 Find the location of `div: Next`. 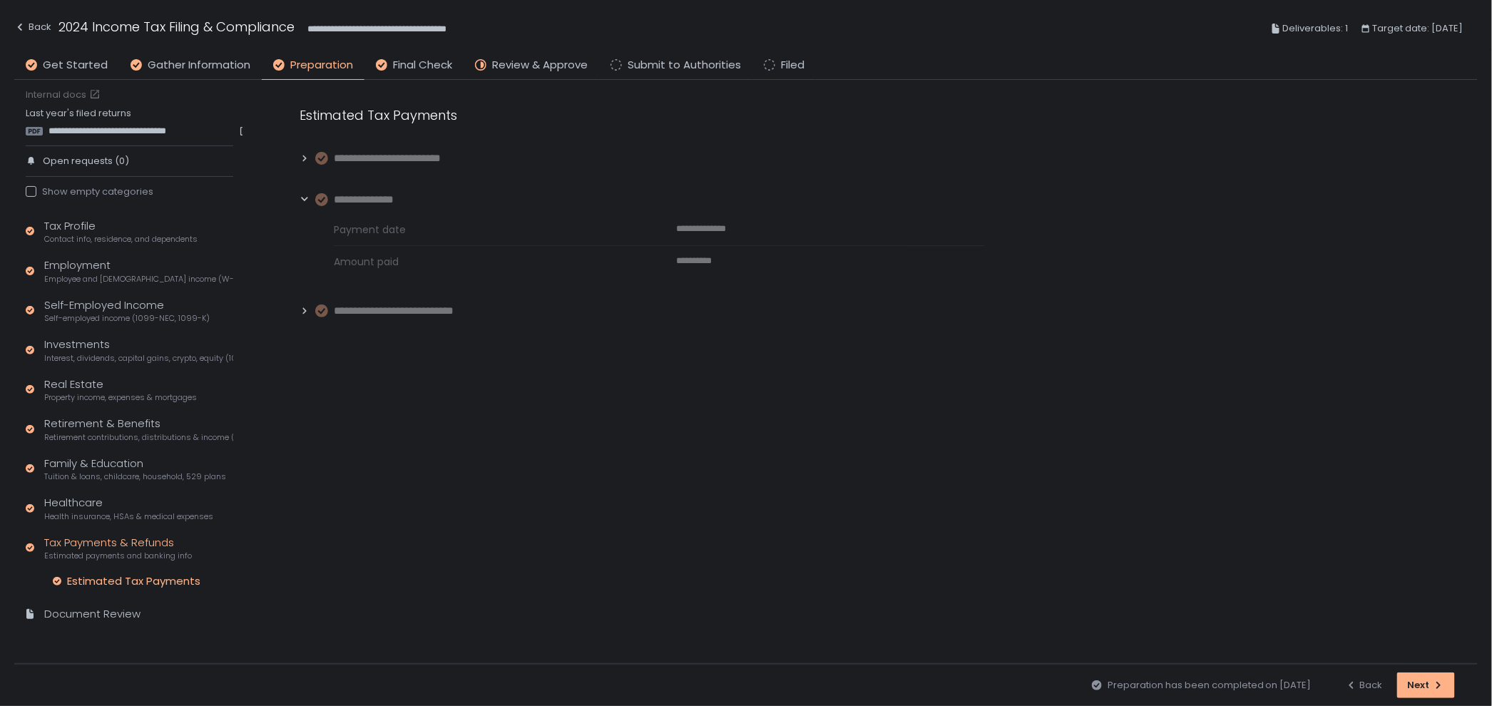

div: Next is located at coordinates (1426, 686).